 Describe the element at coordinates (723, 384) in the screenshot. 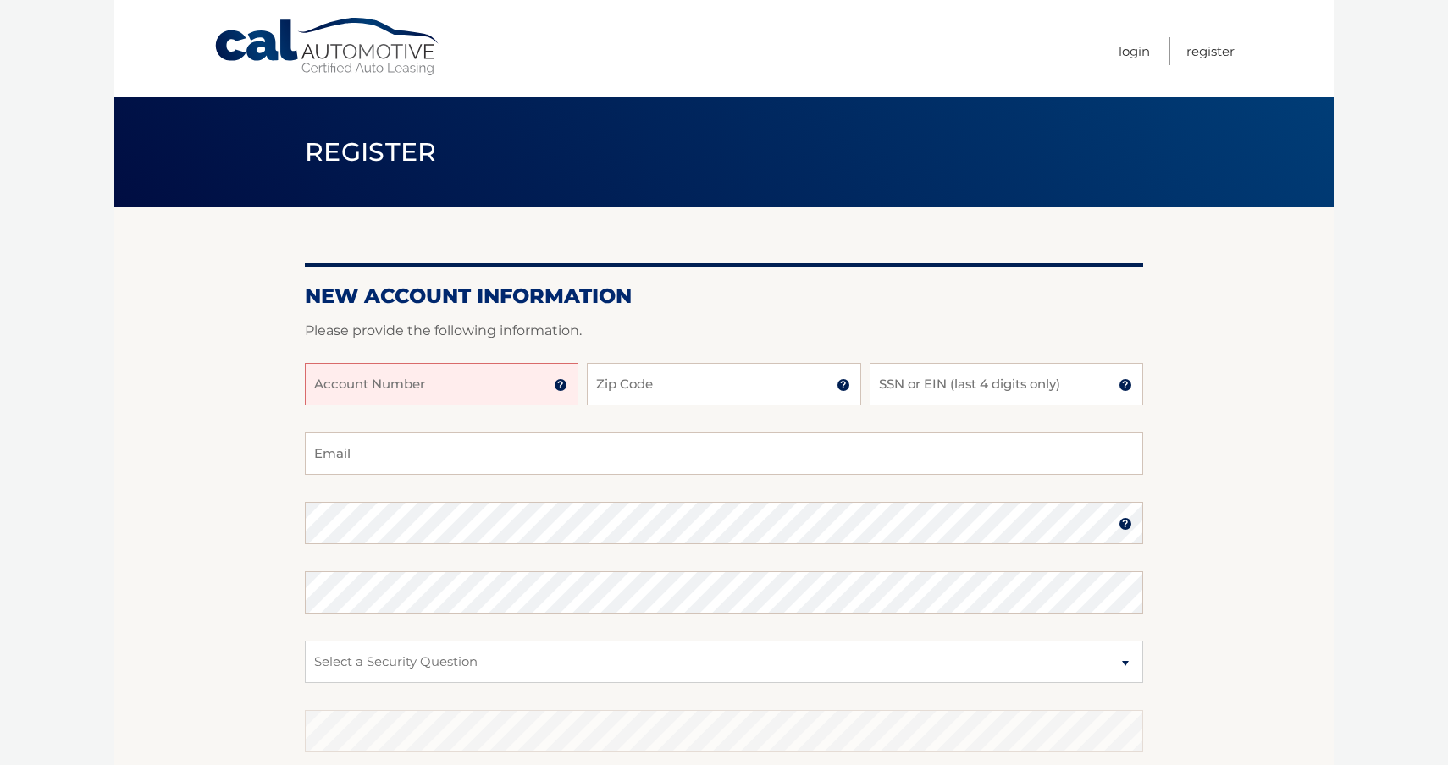

I see `input: Zip Code` at that location.